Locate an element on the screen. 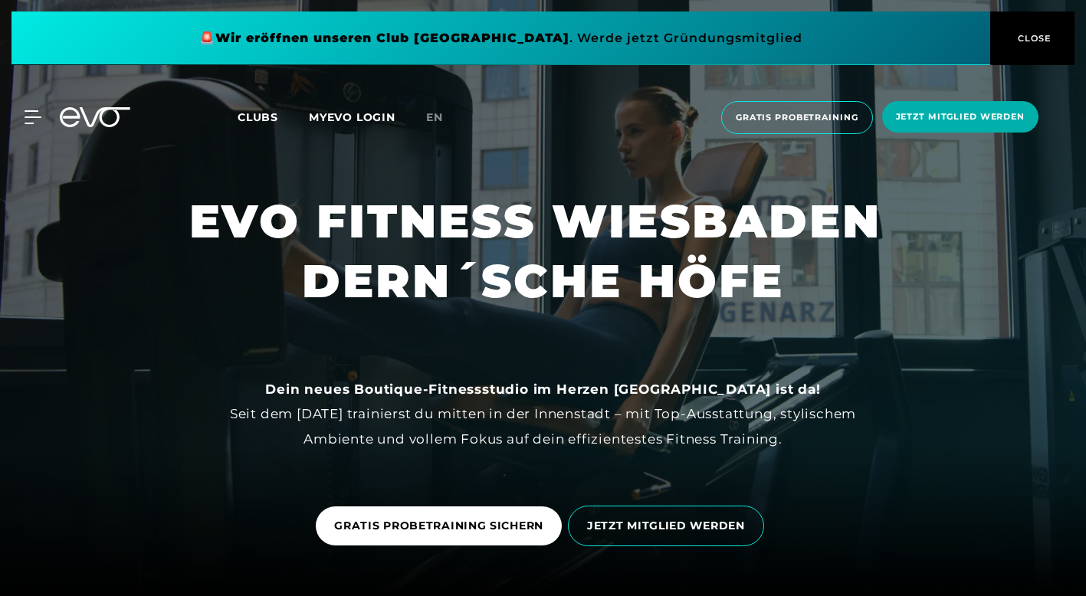 The image size is (1086, 596). a: Gratis Probetraining is located at coordinates (797, 117).